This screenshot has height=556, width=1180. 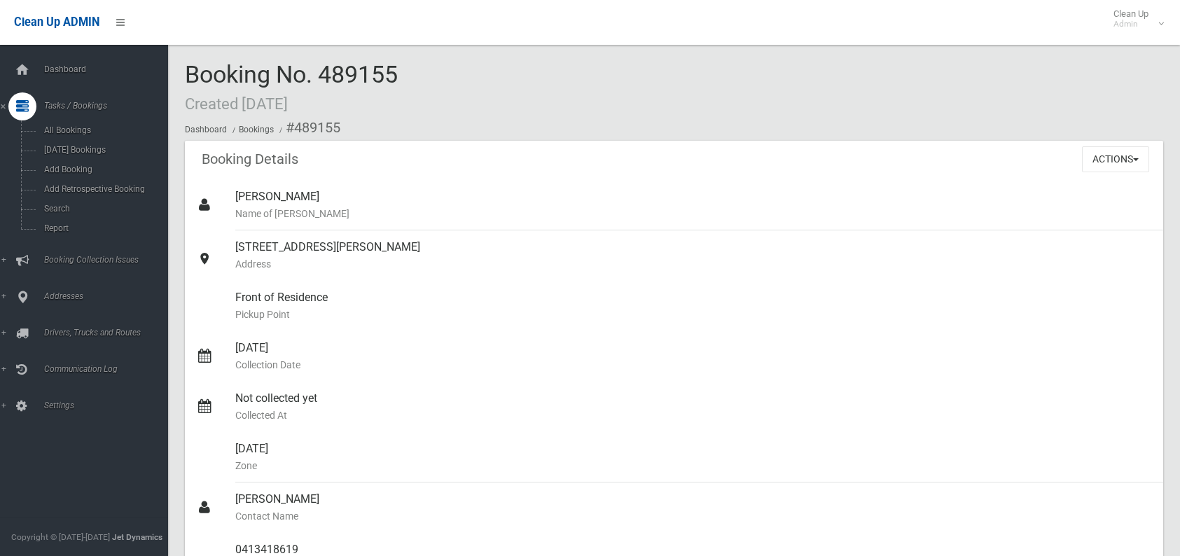 What do you see at coordinates (109, 260) in the screenshot?
I see `span: Booking Collection Issues` at bounding box center [109, 260].